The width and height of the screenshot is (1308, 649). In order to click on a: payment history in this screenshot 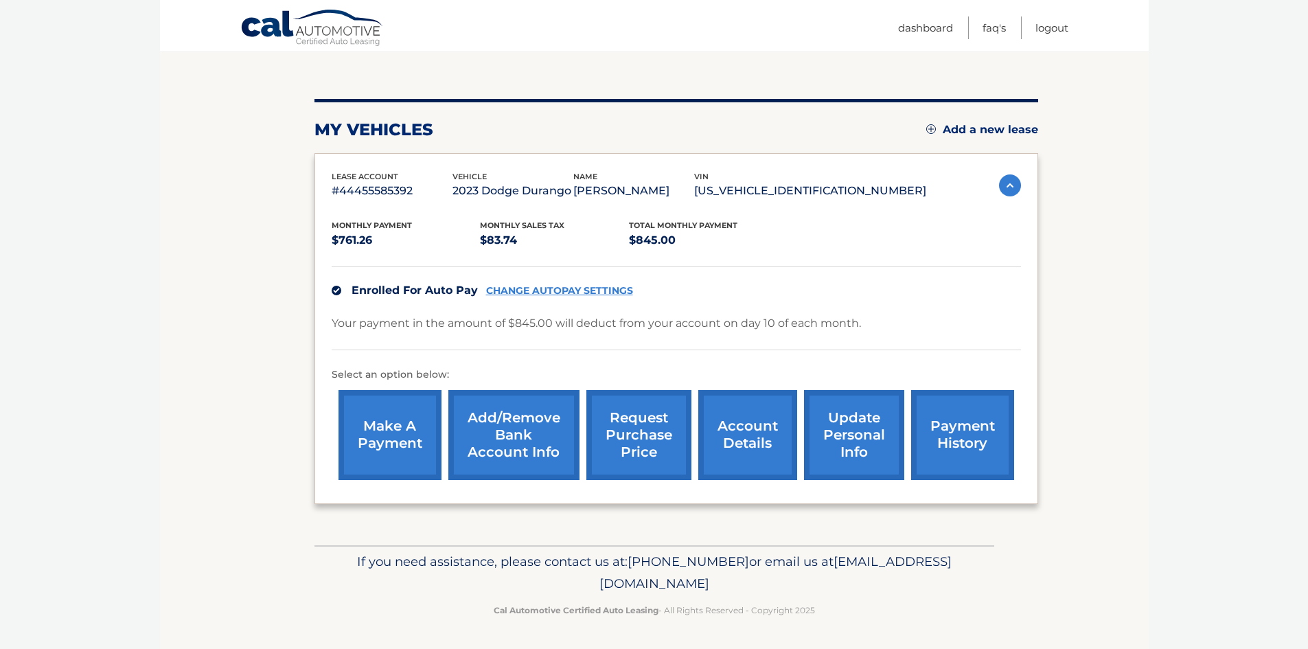, I will do `click(963, 435)`.